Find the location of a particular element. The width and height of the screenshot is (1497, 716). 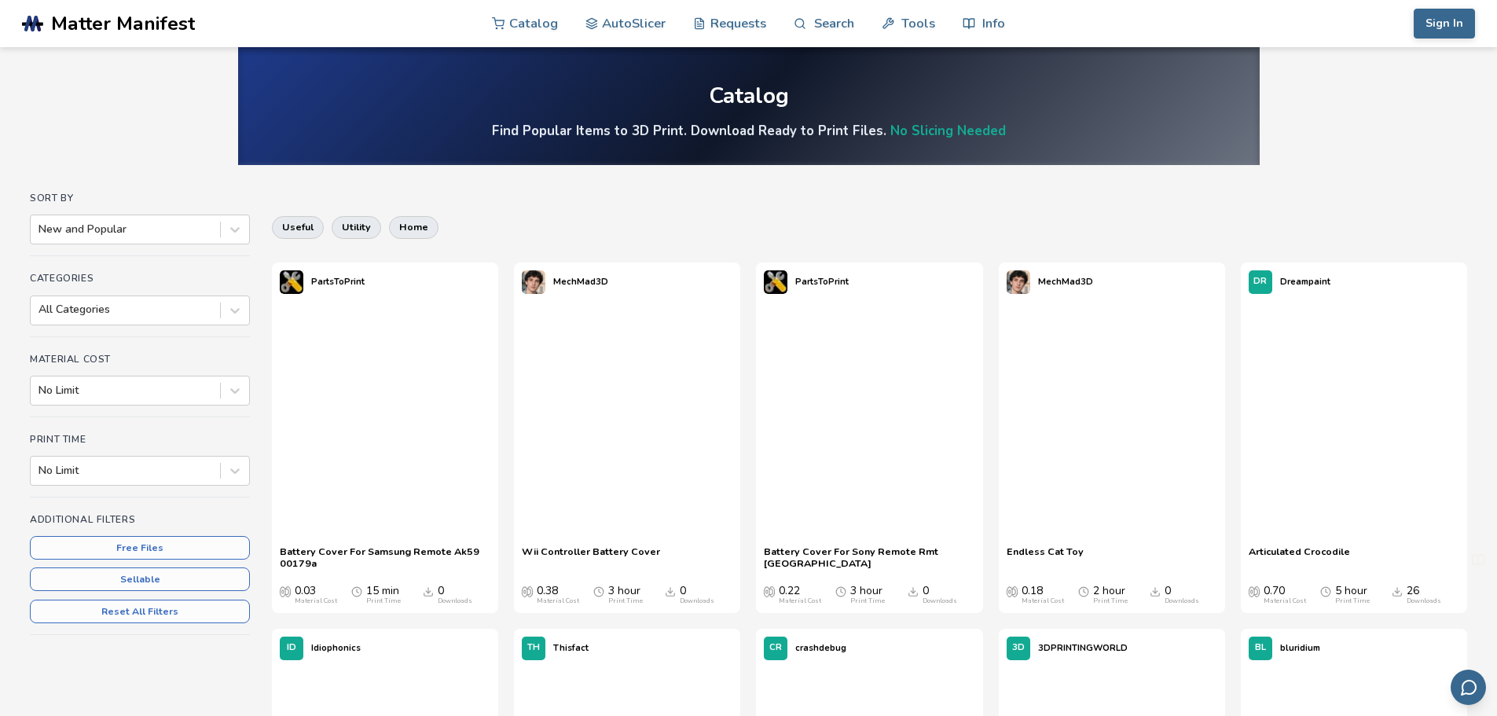

button: Sign In is located at coordinates (1444, 24).